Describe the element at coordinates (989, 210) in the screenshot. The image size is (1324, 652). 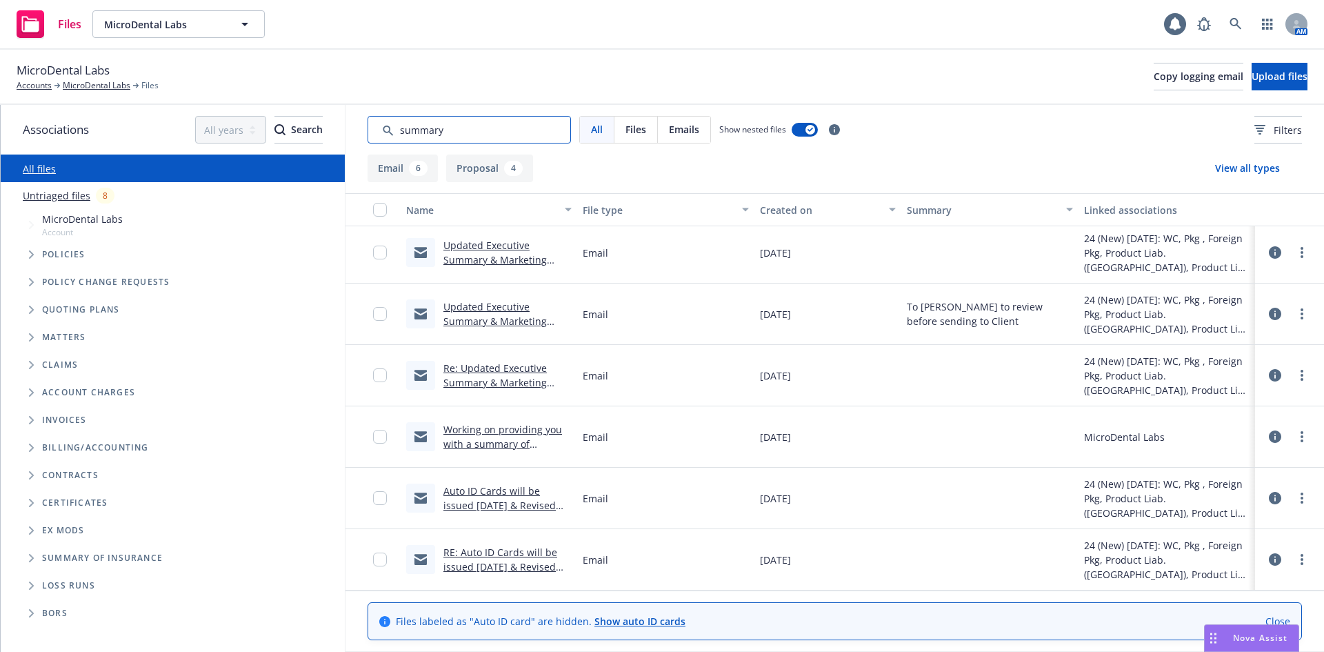
I see `button: Summary` at that location.